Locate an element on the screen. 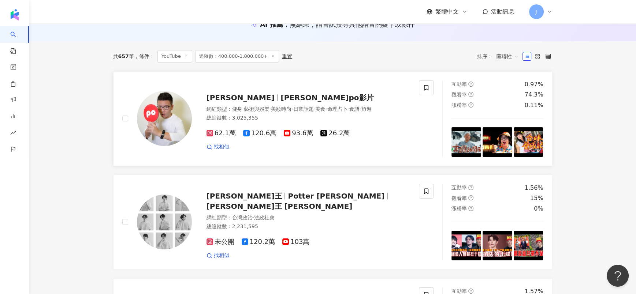 This screenshot has width=636, height=294. div: 重置 is located at coordinates (287, 56).